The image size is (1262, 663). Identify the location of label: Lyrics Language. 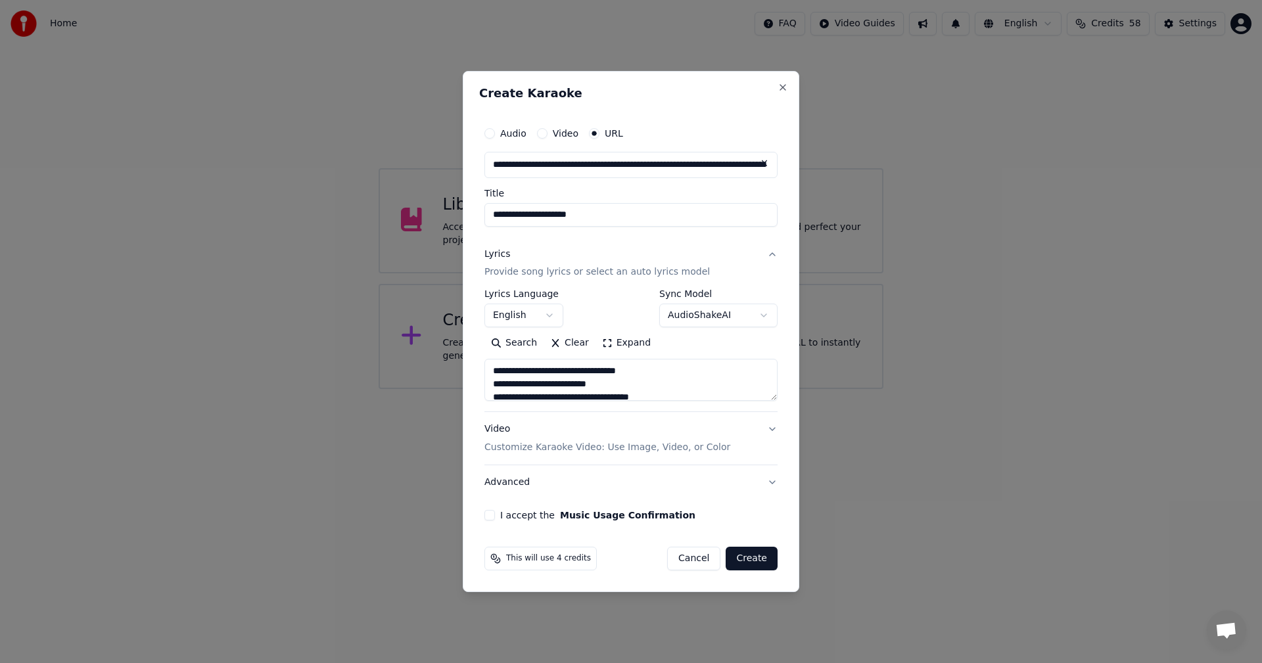
(524, 294).